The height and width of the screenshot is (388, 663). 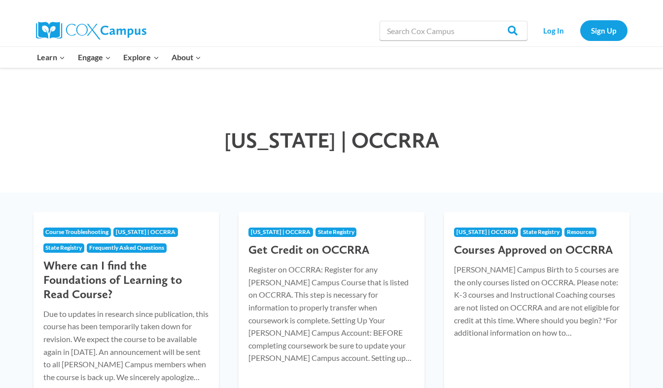 I want to click on p: Due to updates in research since publication, this course has been temporarily taken down for rev..., so click(x=126, y=345).